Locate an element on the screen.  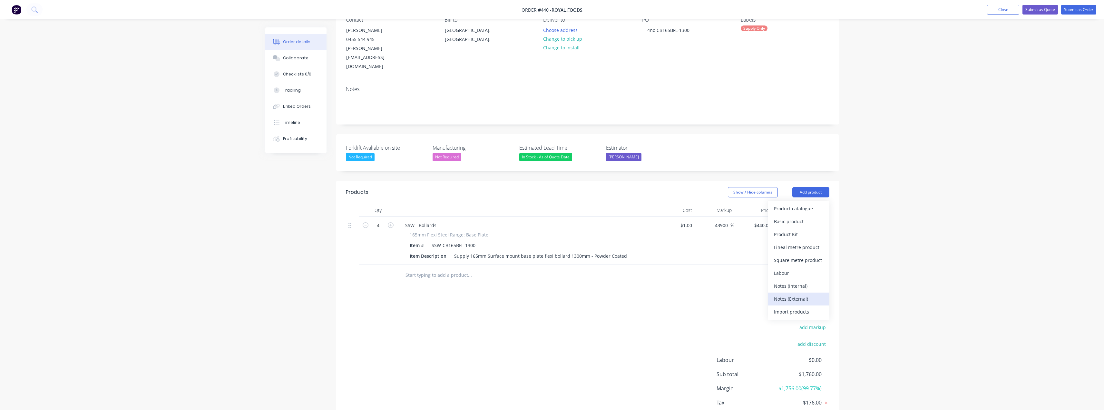
div: Notes (Internal) is located at coordinates (799, 286).